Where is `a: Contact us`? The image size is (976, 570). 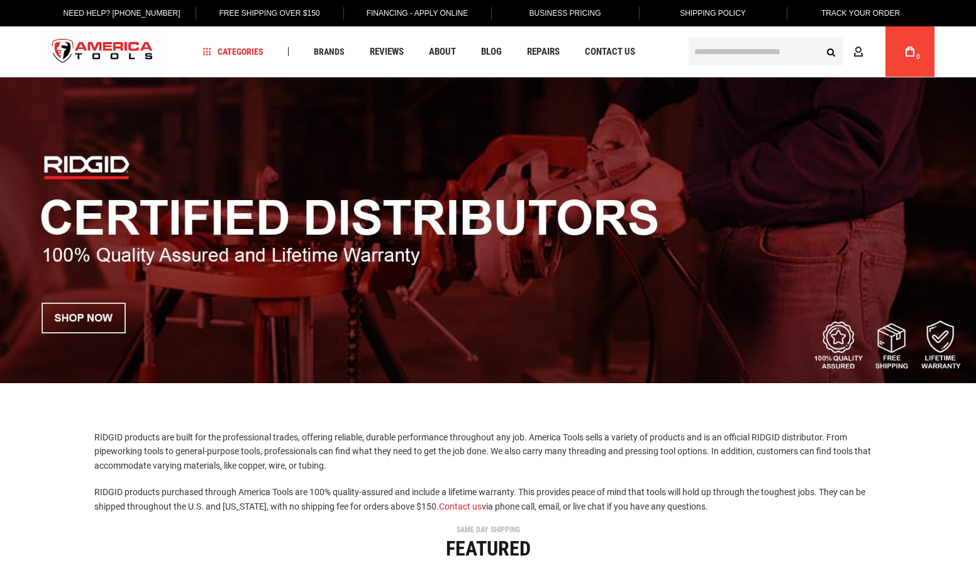
a: Contact us is located at coordinates (460, 506).